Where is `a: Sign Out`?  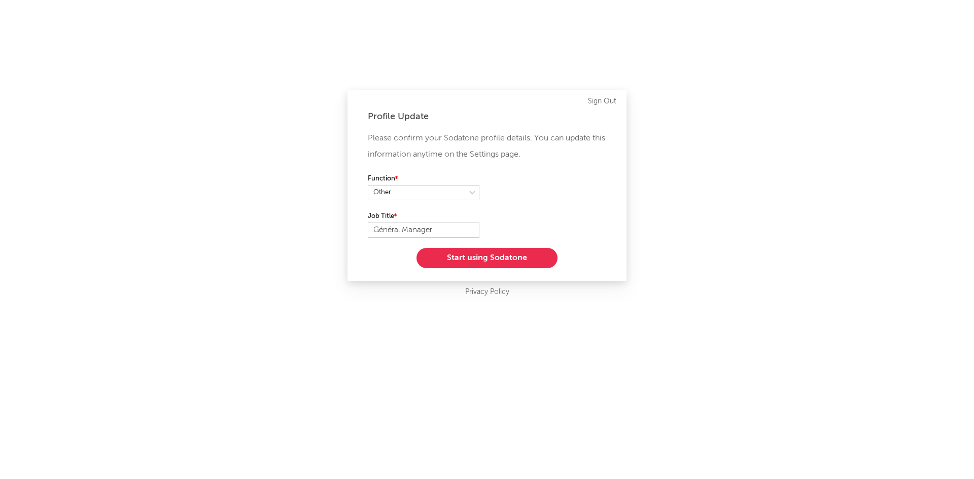 a: Sign Out is located at coordinates (602, 101).